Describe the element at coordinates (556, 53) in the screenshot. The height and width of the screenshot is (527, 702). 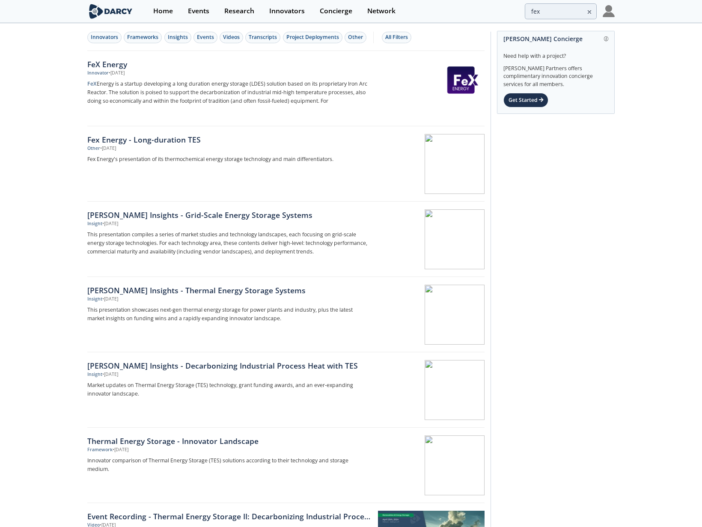
I see `div: Need help with a project?` at that location.